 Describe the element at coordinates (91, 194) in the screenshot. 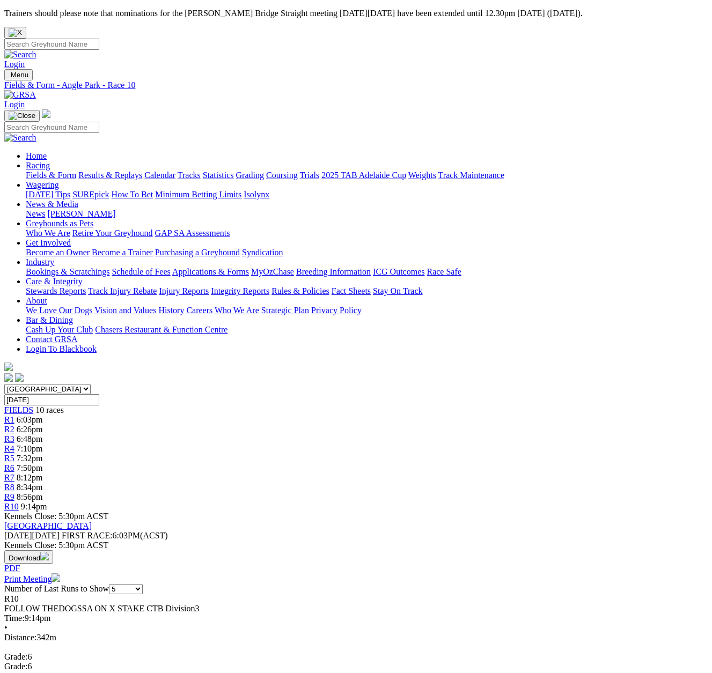

I see `a: SUREpick` at that location.